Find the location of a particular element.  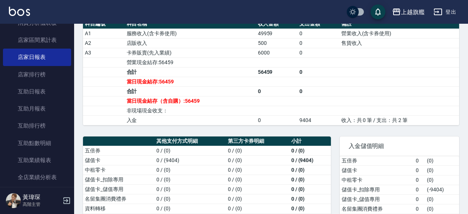

td: 服務收入(含卡券使用) is located at coordinates (190, 33).